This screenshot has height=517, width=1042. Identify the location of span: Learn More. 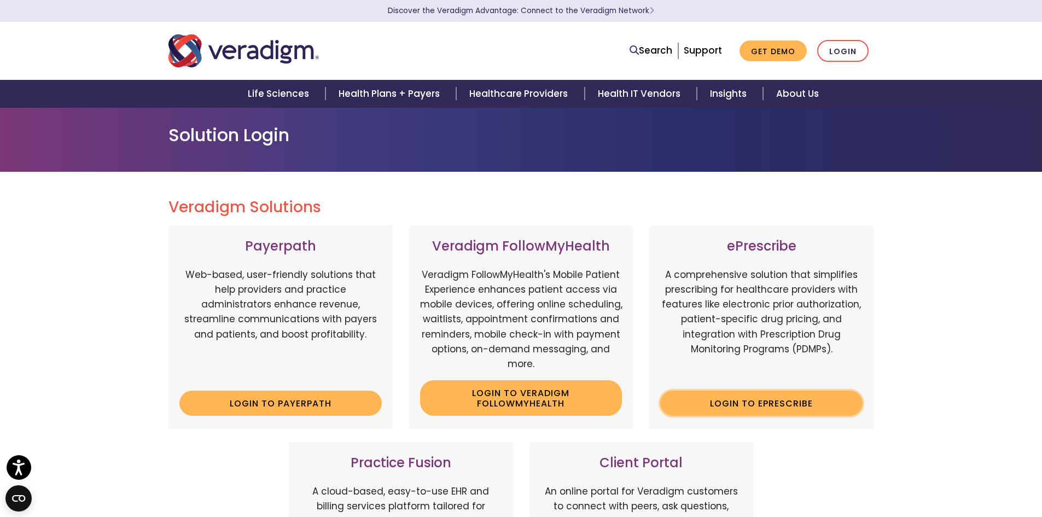
(652, 10).